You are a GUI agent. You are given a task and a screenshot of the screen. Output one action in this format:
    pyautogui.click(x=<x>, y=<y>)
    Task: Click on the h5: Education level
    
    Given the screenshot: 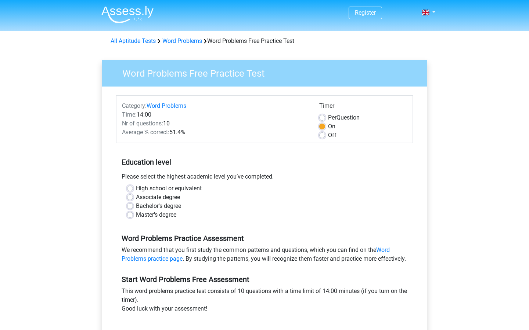 What is the action you would take?
    pyautogui.click(x=264, y=162)
    